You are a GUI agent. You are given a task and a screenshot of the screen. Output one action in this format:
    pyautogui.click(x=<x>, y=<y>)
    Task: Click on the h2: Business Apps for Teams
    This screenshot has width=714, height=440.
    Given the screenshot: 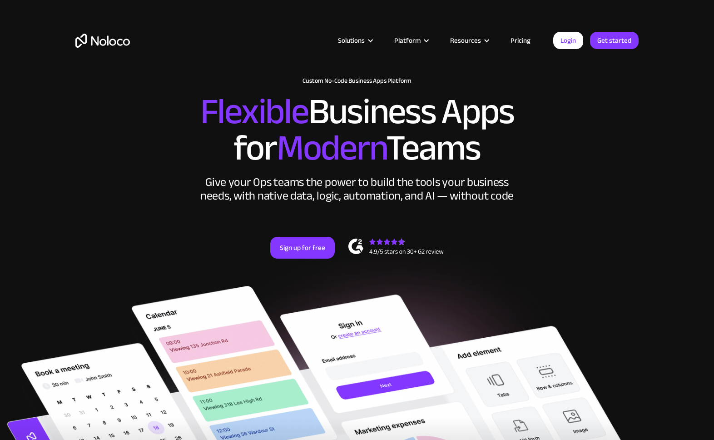 What is the action you would take?
    pyautogui.click(x=357, y=130)
    